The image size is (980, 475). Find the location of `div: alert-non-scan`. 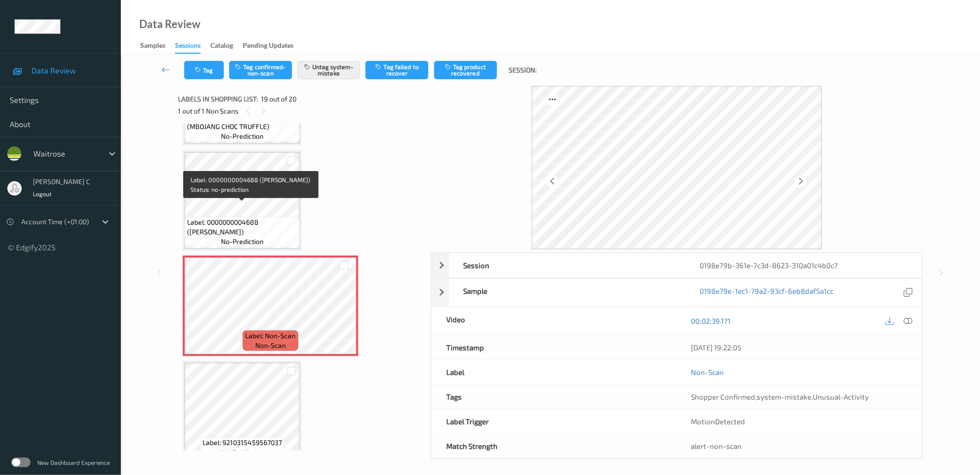

div: alert-non-scan is located at coordinates (799, 446).